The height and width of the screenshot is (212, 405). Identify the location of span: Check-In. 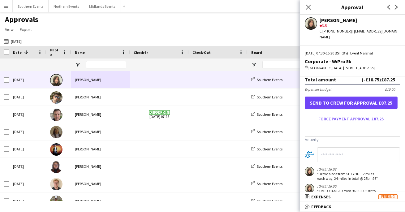
(141, 52).